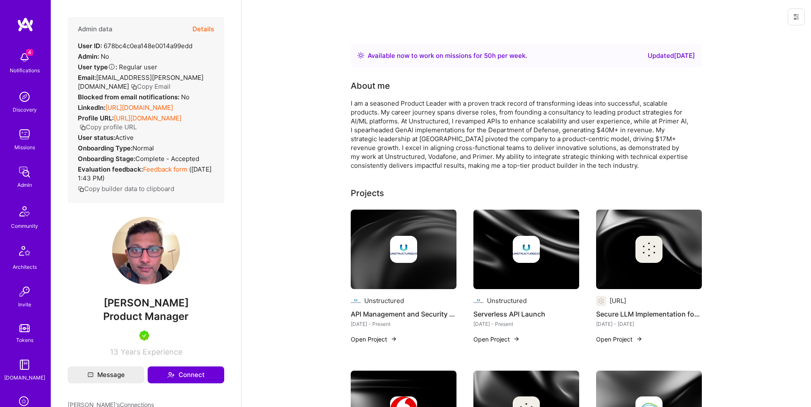 This screenshot has height=407, width=811. Describe the element at coordinates (124, 137) in the screenshot. I see `span: Active` at that location.